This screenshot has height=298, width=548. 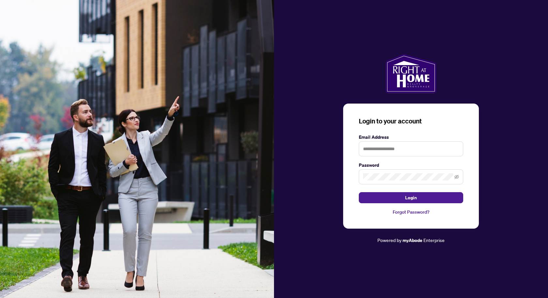 What do you see at coordinates (434, 240) in the screenshot?
I see `span: Enterprise` at bounding box center [434, 240].